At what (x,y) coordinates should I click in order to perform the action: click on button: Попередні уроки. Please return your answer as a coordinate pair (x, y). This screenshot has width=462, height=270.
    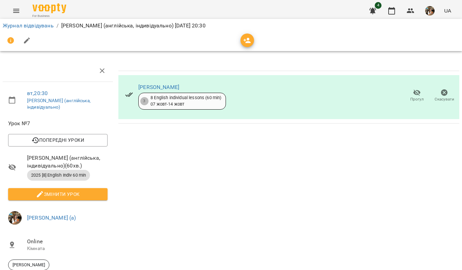
    Looking at the image, I should click on (58, 140).